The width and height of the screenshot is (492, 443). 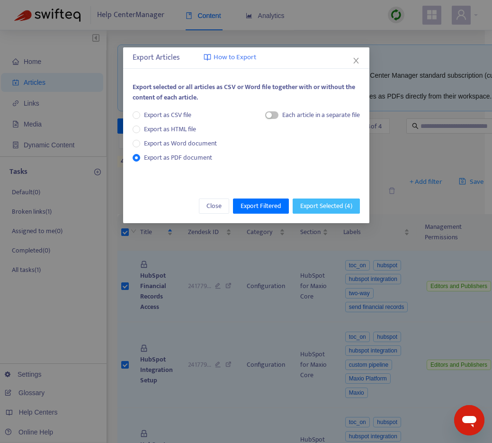 What do you see at coordinates (178, 157) in the screenshot?
I see `span: Export as PDF document` at bounding box center [178, 157].